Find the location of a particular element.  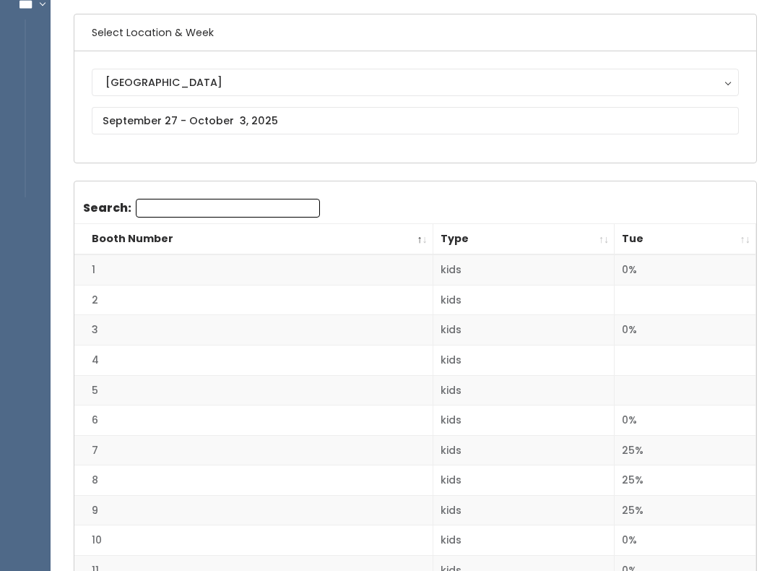

td: 10 is located at coordinates (253, 540).